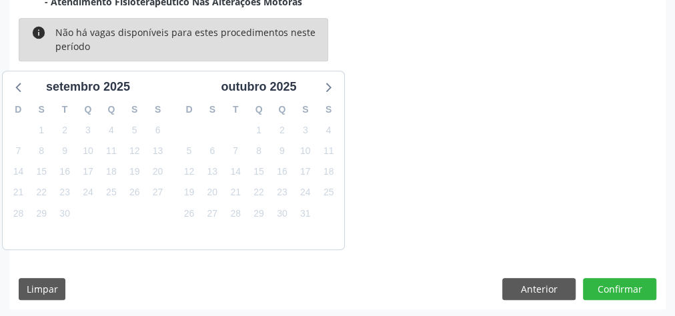 Image resolution: width=675 pixels, height=316 pixels. I want to click on span: sexta-feira, 19 de setembro de 2025, so click(135, 172).